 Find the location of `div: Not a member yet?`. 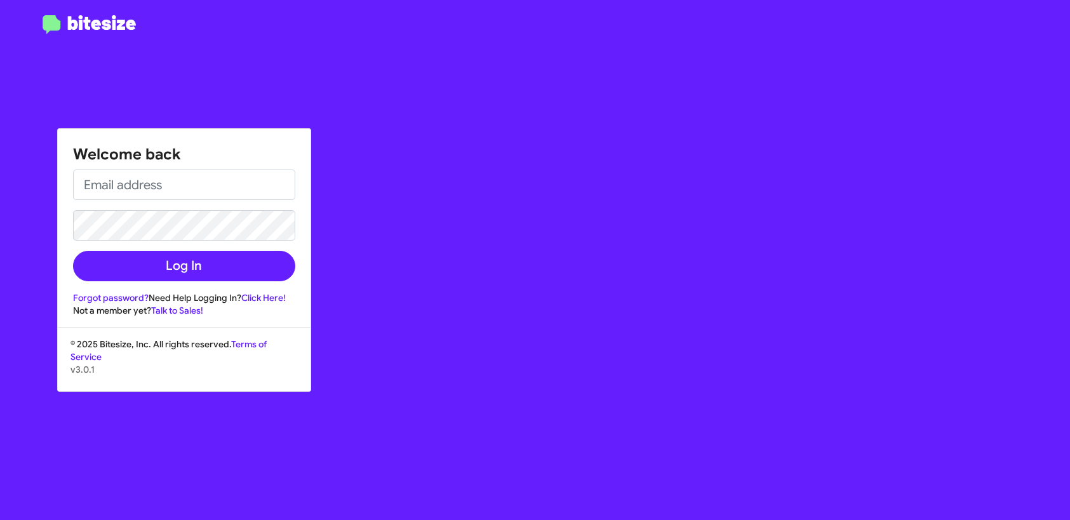

div: Not a member yet? is located at coordinates (184, 311).